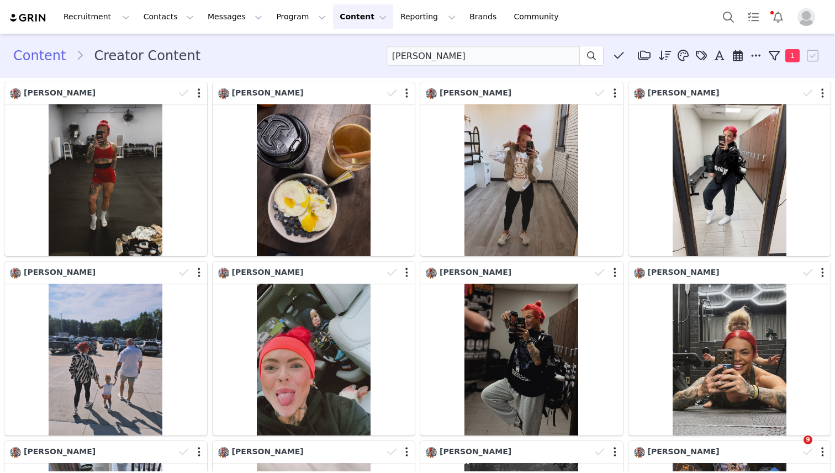 The width and height of the screenshot is (835, 473). I want to click on a: Brands, so click(484, 17).